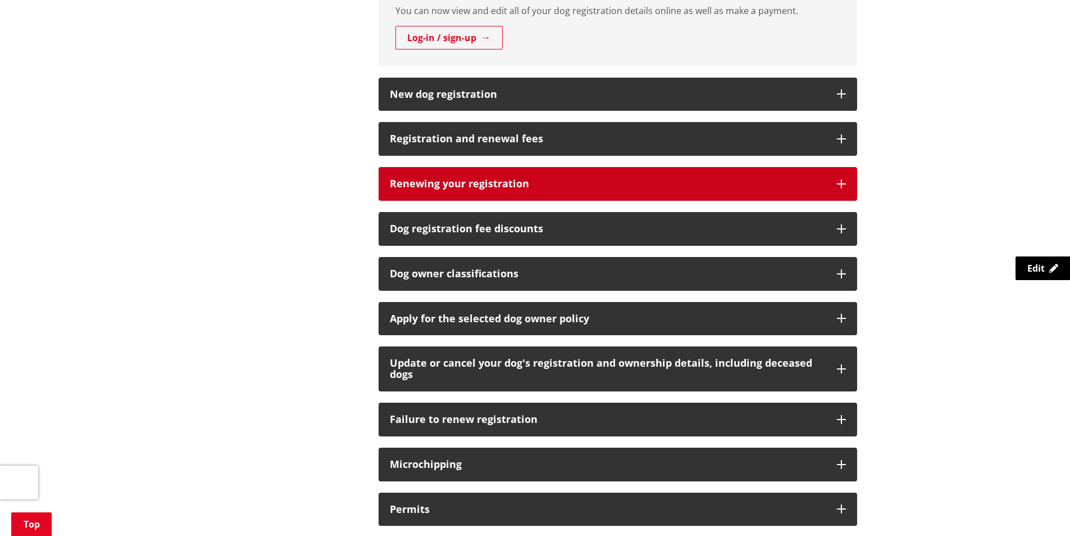  Describe the element at coordinates (608, 184) in the screenshot. I see `h3: Renewing your registration` at that location.